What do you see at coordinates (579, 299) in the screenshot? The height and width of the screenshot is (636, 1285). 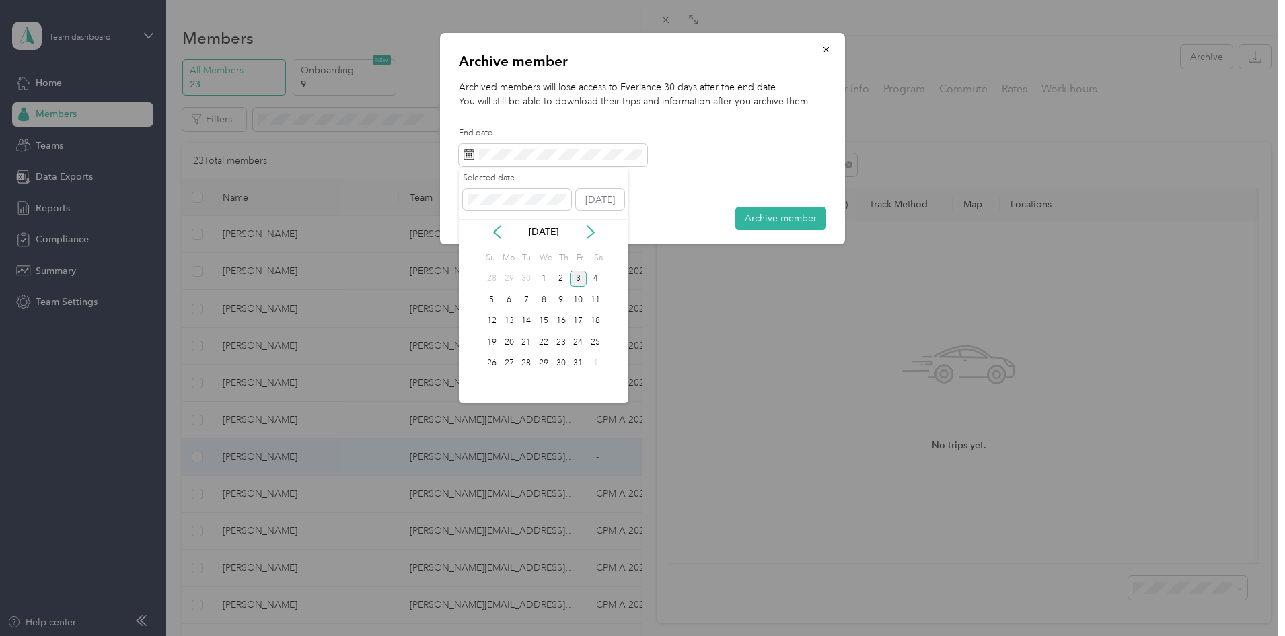 I see `div: 10` at bounding box center [579, 299].